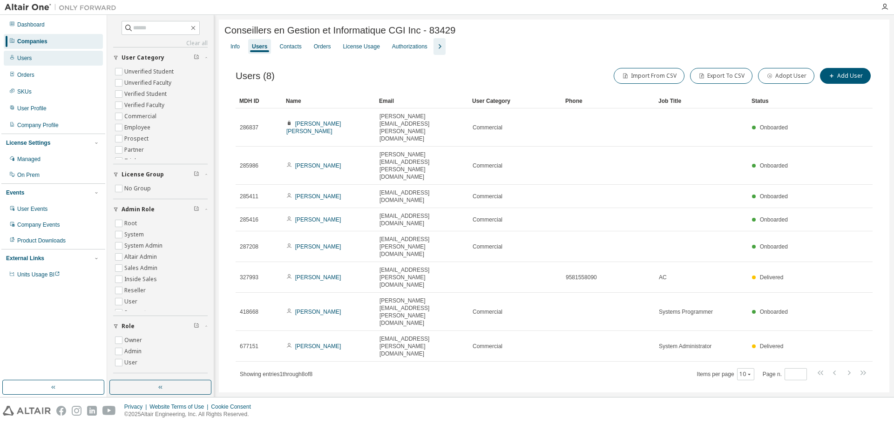 This screenshot has width=894, height=424. What do you see at coordinates (581, 278) in the screenshot?
I see `span: 9581558090` at bounding box center [581, 278].